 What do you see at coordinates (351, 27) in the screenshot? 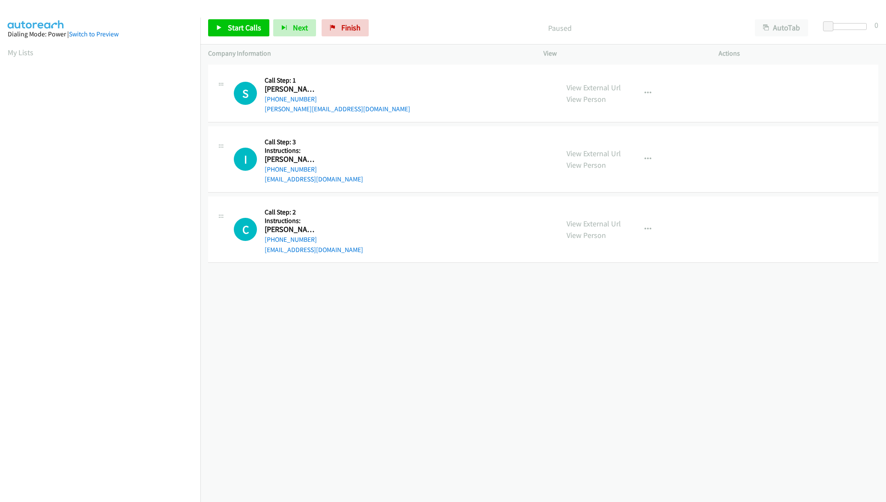
I see `span: Finish` at bounding box center [351, 27].